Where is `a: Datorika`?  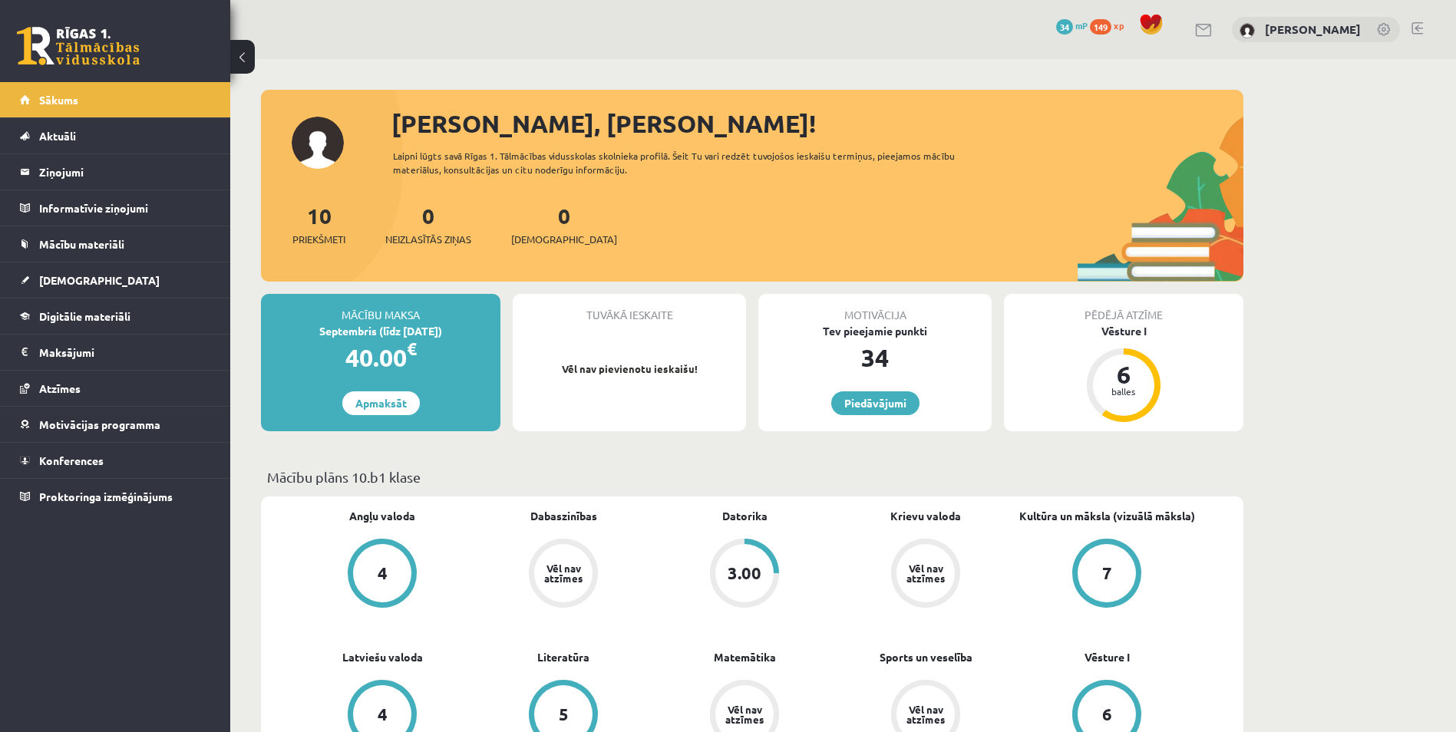
a: Datorika is located at coordinates (745, 516).